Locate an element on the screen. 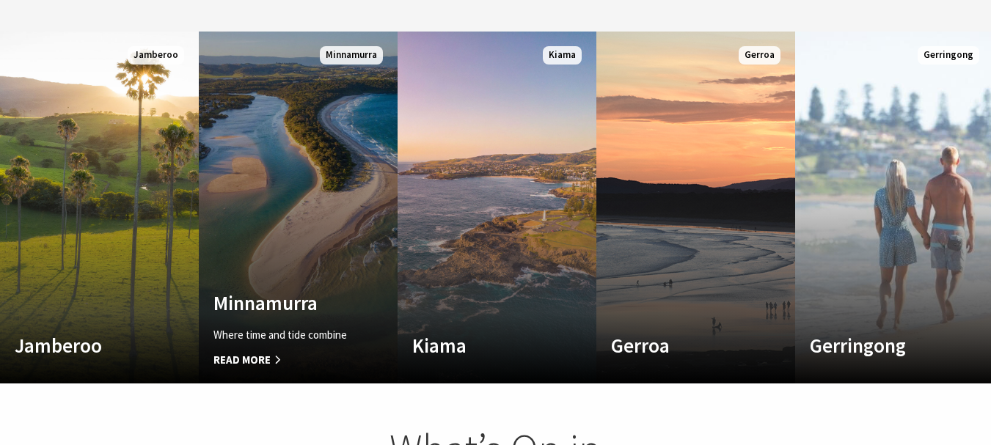 This screenshot has height=445, width=991. a: Custom Image Used Gerroa Gerroa is located at coordinates (696, 208).